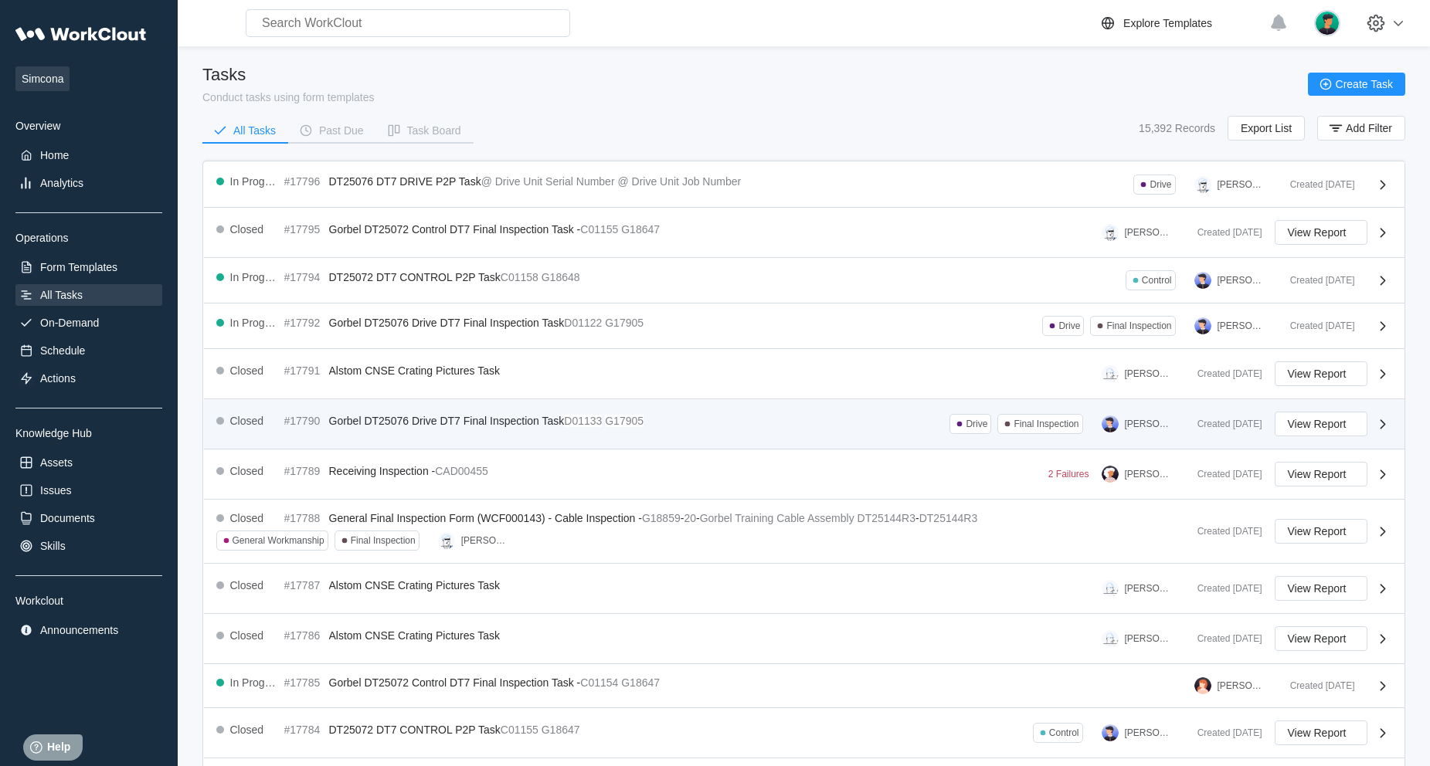  What do you see at coordinates (1167, 23) in the screenshot?
I see `div: Explore Templates` at bounding box center [1167, 23].